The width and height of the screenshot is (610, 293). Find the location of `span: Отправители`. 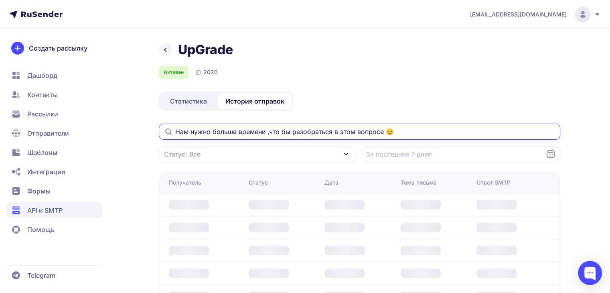

span: Отправители is located at coordinates (48, 133).